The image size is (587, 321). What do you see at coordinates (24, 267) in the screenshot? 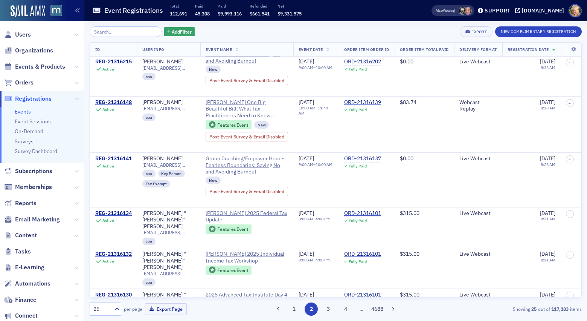
I see `a: E-Learning` at bounding box center [24, 267].